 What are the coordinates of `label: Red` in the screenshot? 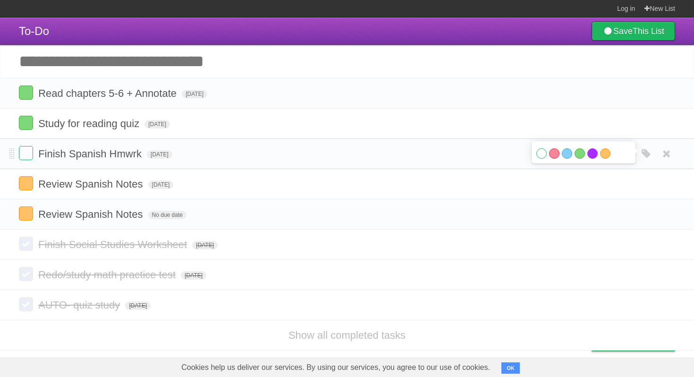 It's located at (554, 153).